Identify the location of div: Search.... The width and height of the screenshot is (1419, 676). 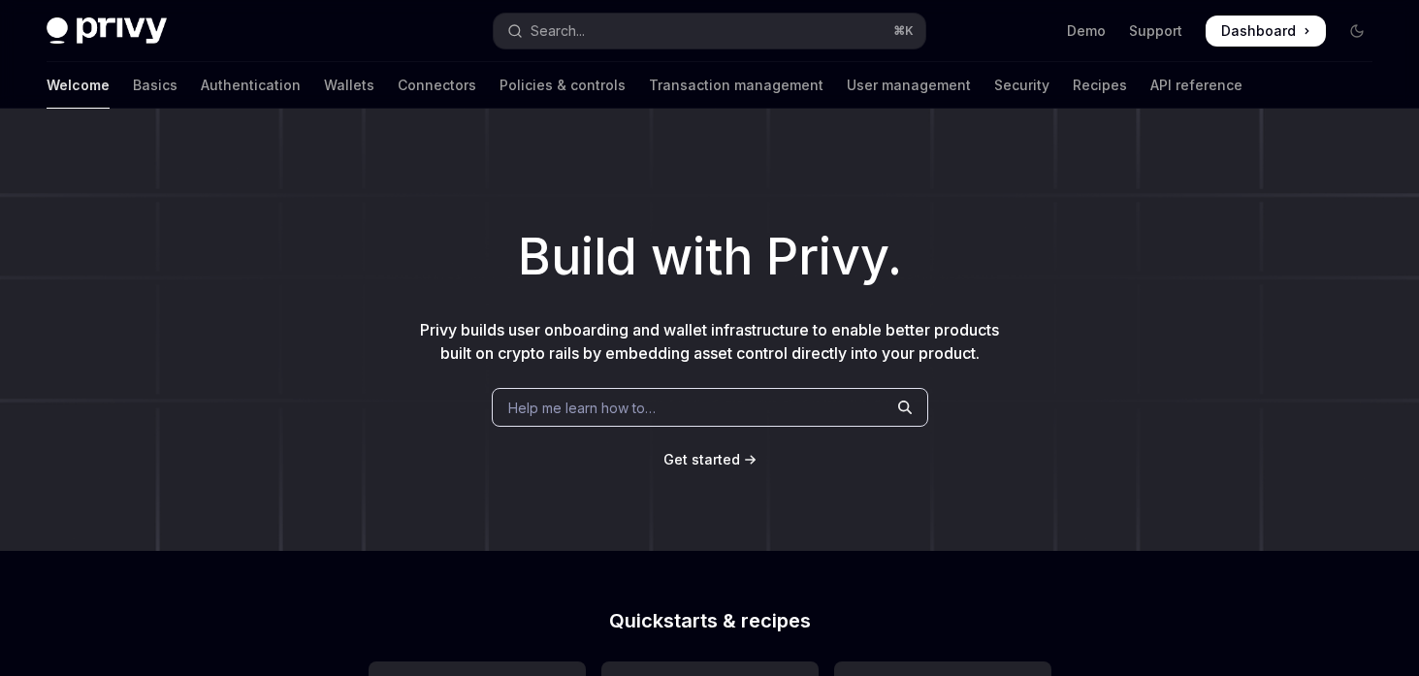
(558, 31).